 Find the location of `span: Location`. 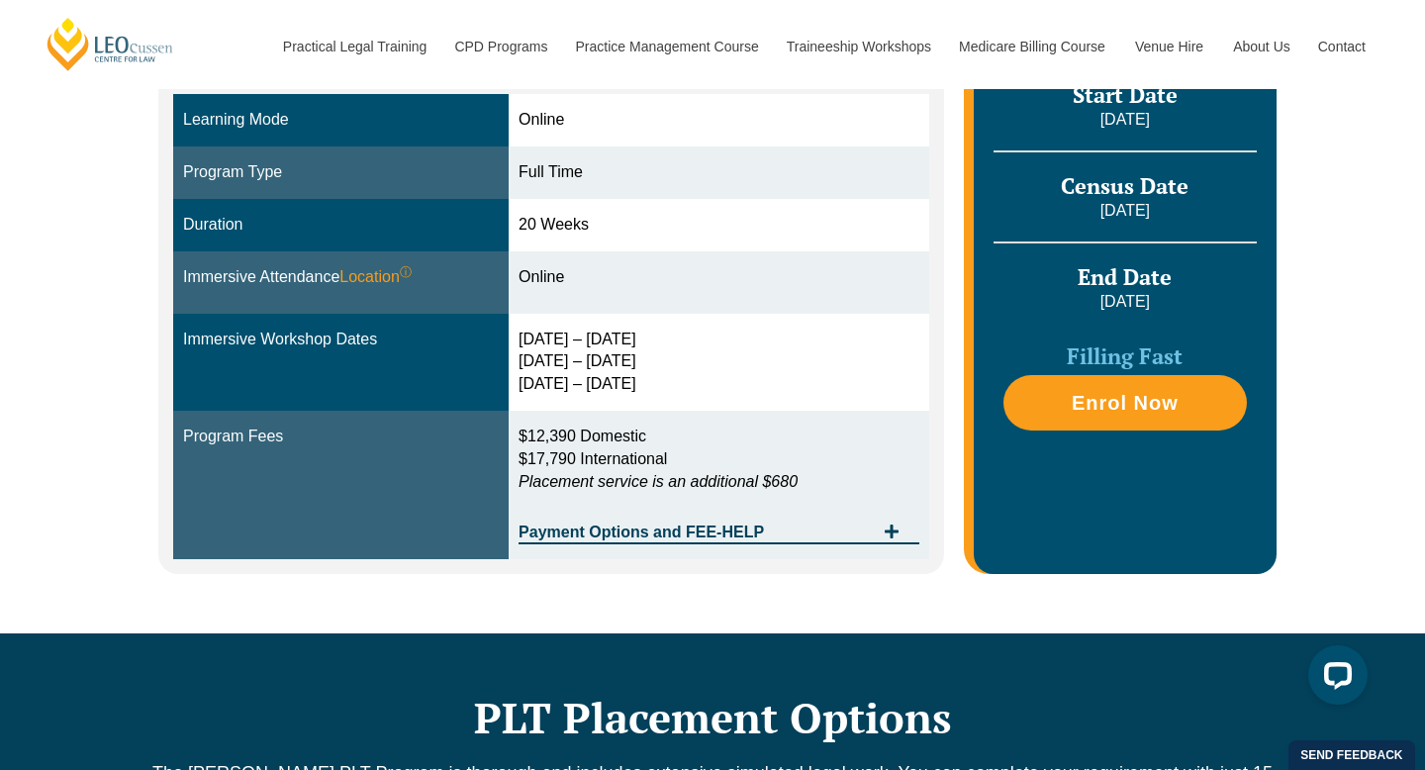

span: Location is located at coordinates (375, 277).